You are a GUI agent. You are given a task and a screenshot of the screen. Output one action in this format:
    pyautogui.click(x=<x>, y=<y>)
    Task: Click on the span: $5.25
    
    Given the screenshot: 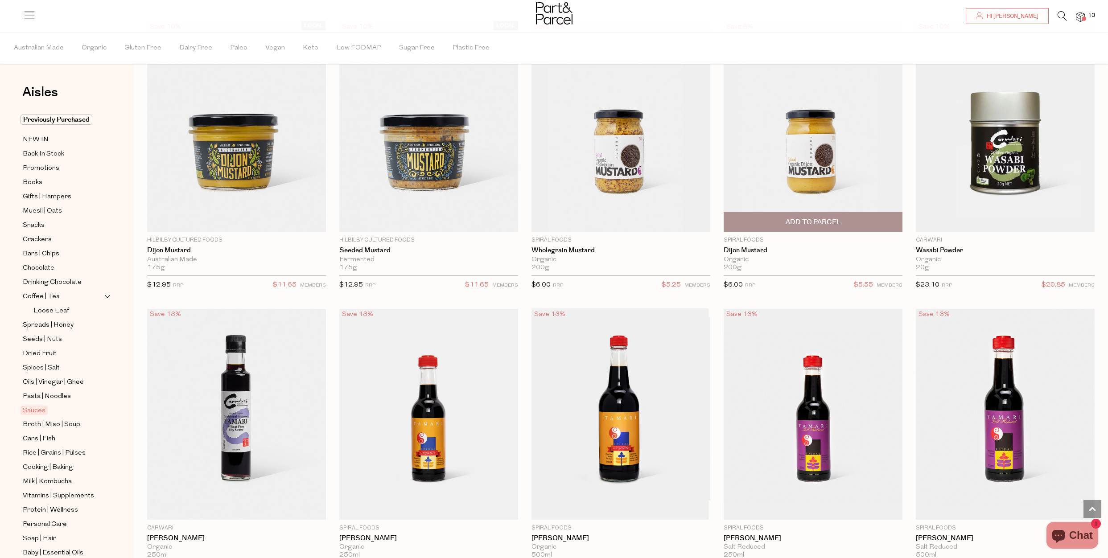 What is the action you would take?
    pyautogui.click(x=671, y=285)
    